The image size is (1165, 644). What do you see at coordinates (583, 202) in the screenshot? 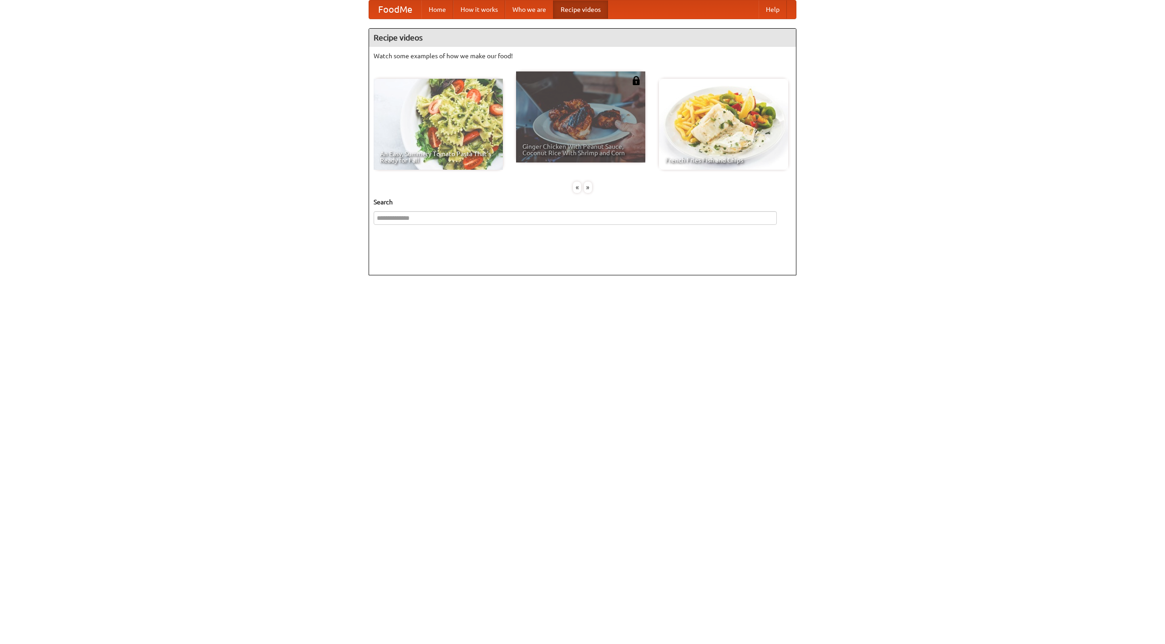
I see `h5: Search` at bounding box center [583, 202].